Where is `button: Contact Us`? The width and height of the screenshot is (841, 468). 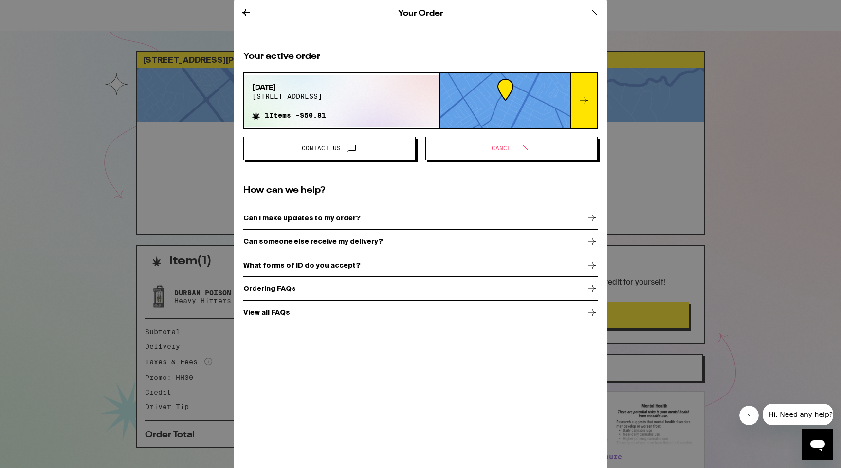
button: Contact Us is located at coordinates (329, 148).